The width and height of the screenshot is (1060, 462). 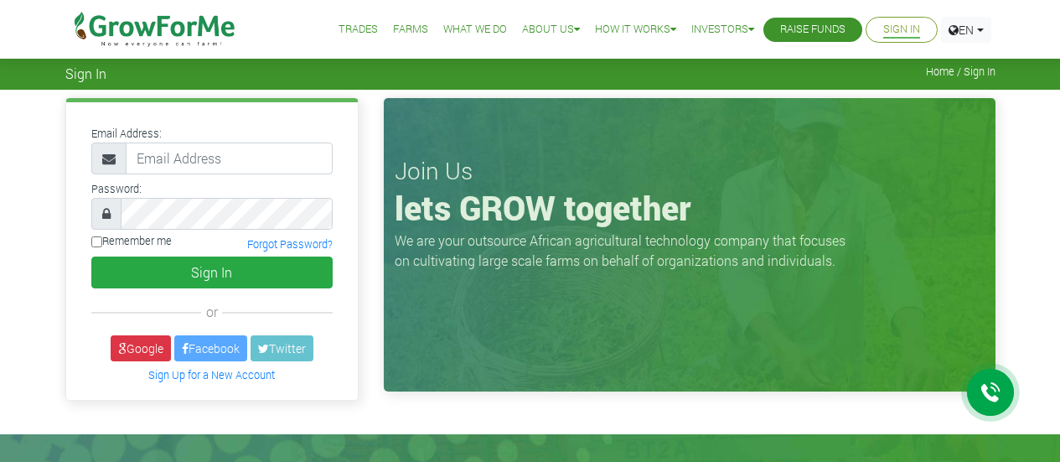 I want to click on input: Email Address, so click(x=229, y=158).